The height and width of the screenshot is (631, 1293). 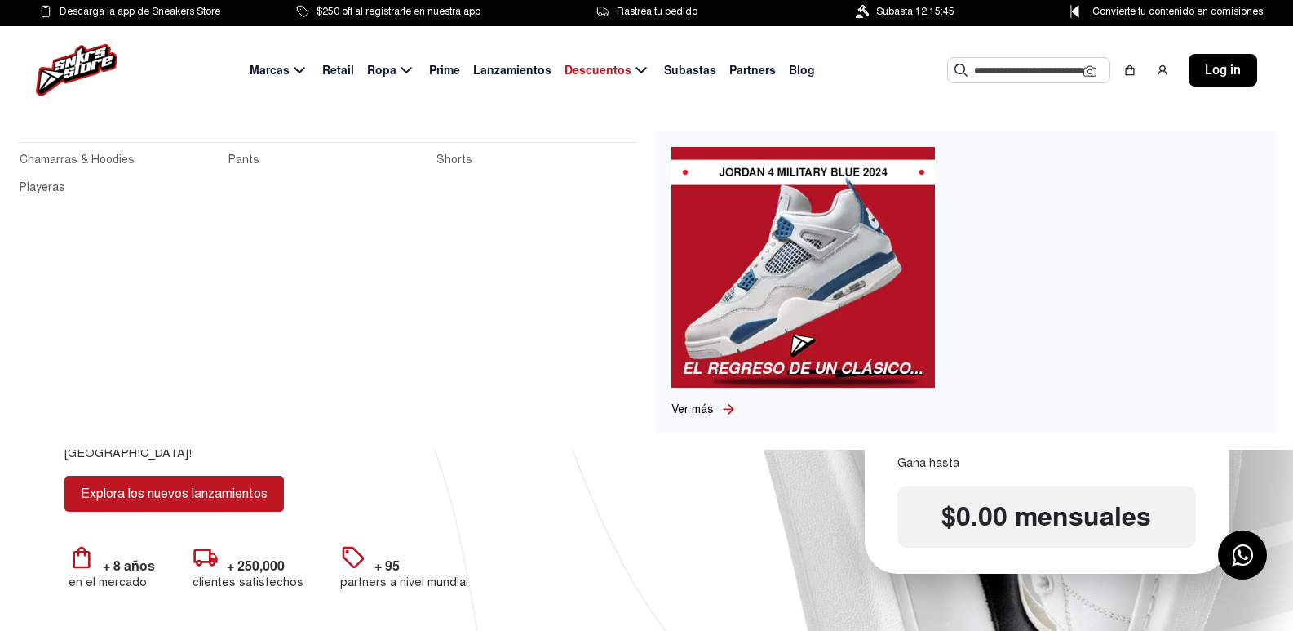 What do you see at coordinates (752, 70) in the screenshot?
I see `span: Partners` at bounding box center [752, 70].